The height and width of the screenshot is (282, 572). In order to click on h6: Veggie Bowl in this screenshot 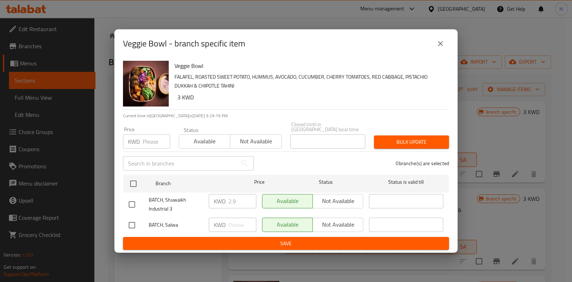, I will do `click(309, 66)`.